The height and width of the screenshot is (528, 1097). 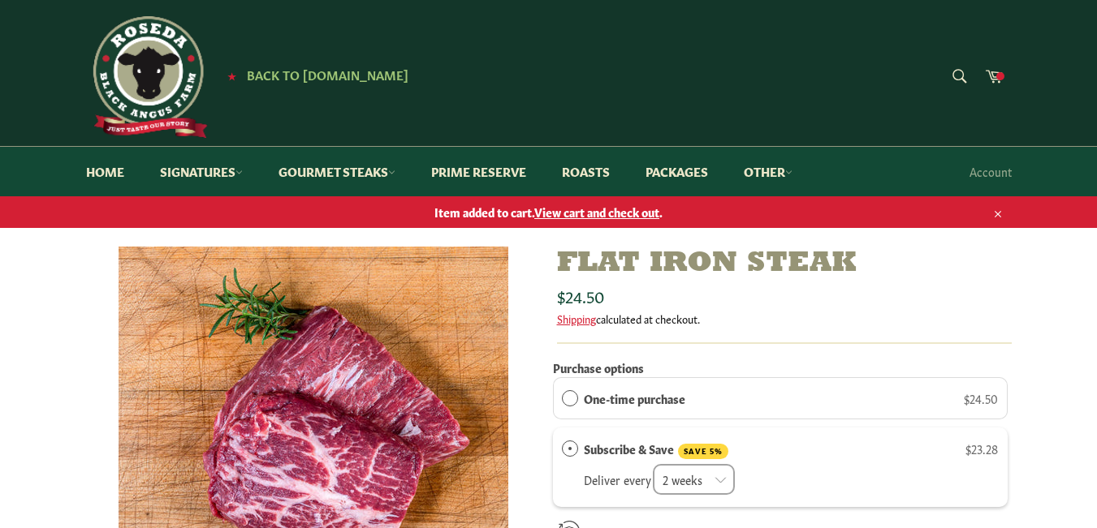 What do you see at coordinates (768, 171) in the screenshot?
I see `a: Other` at bounding box center [768, 171].